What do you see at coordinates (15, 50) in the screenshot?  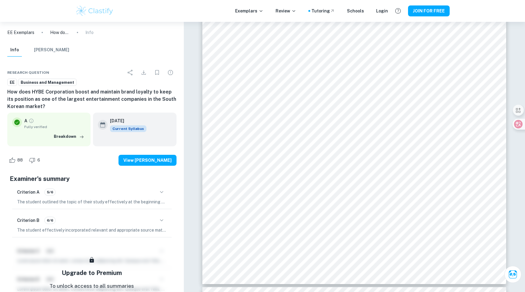 I see `button: Info` at bounding box center [15, 50].